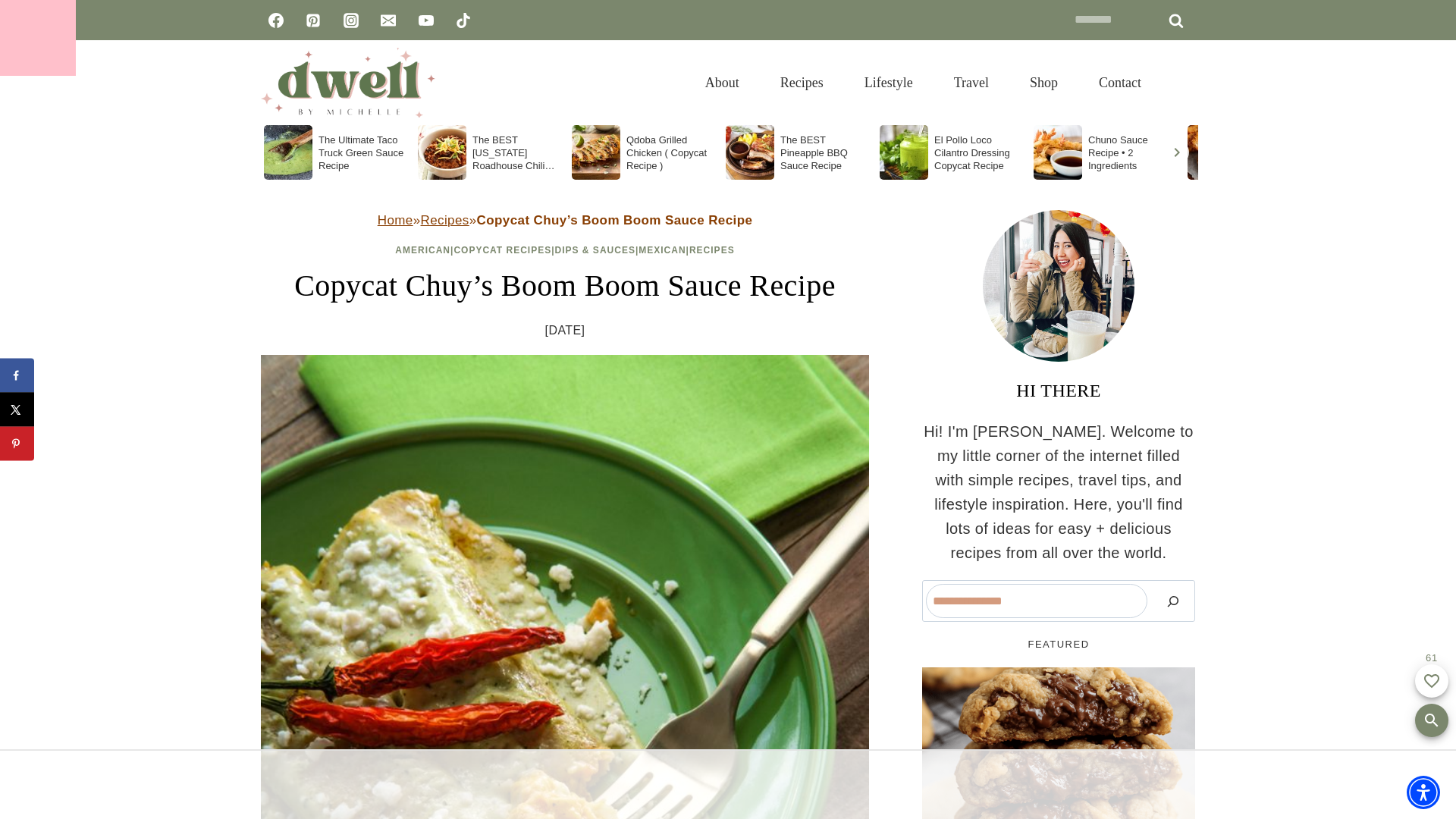 This screenshot has width=1456, height=819. What do you see at coordinates (615, 220) in the screenshot?
I see `strong: Copycat Chuy’s Boom Boom Sauce Recipe` at bounding box center [615, 220].